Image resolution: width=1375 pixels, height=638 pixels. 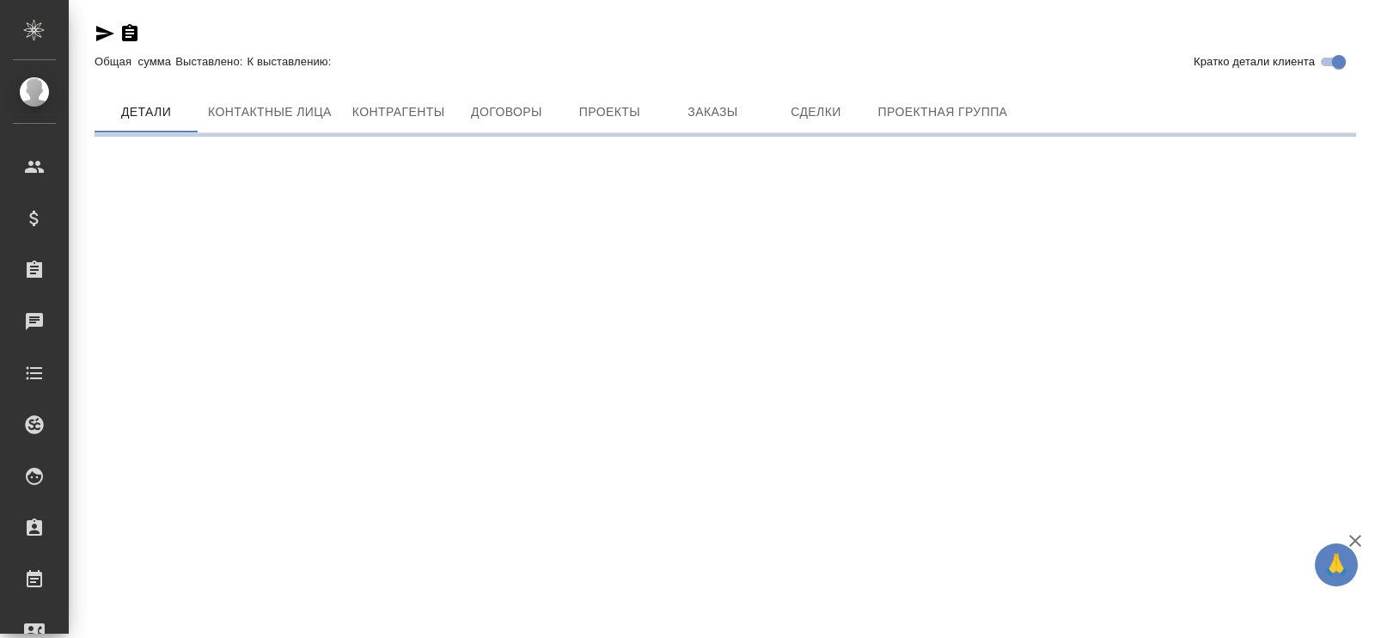 I want to click on button: Скопировать ссылку для ЯМессенджера, so click(x=105, y=34).